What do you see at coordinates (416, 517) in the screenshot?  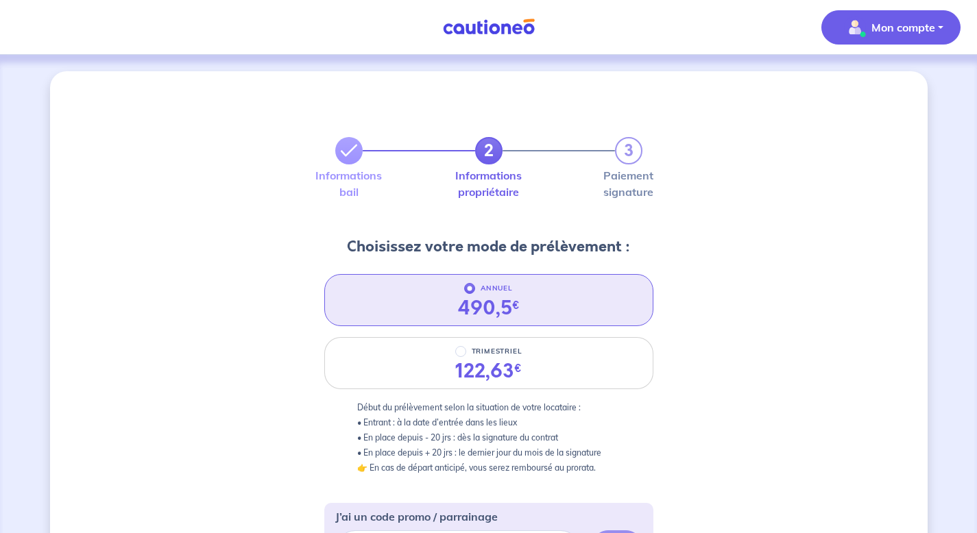 I see `p: J’ai un code promo / parrainage` at bounding box center [416, 517].